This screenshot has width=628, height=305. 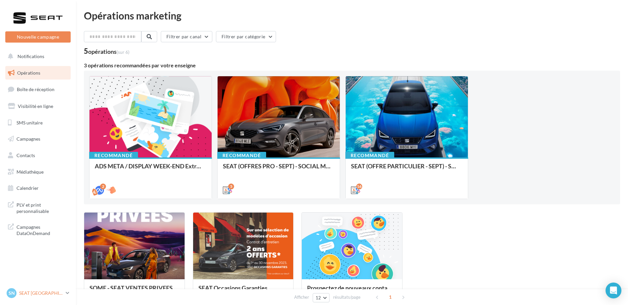 I want to click on div: 16, so click(x=359, y=186).